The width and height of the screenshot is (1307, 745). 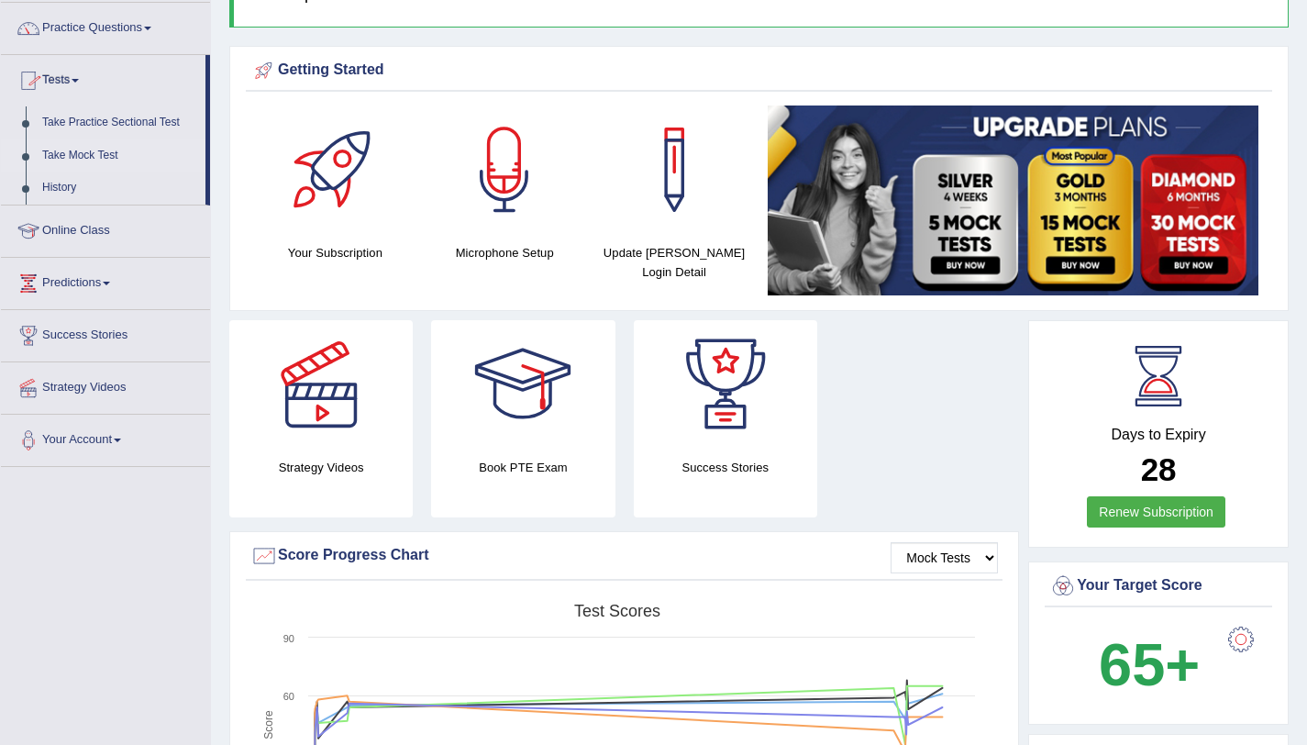 What do you see at coordinates (523, 467) in the screenshot?
I see `h4: Book PTE Exam` at bounding box center [523, 467].